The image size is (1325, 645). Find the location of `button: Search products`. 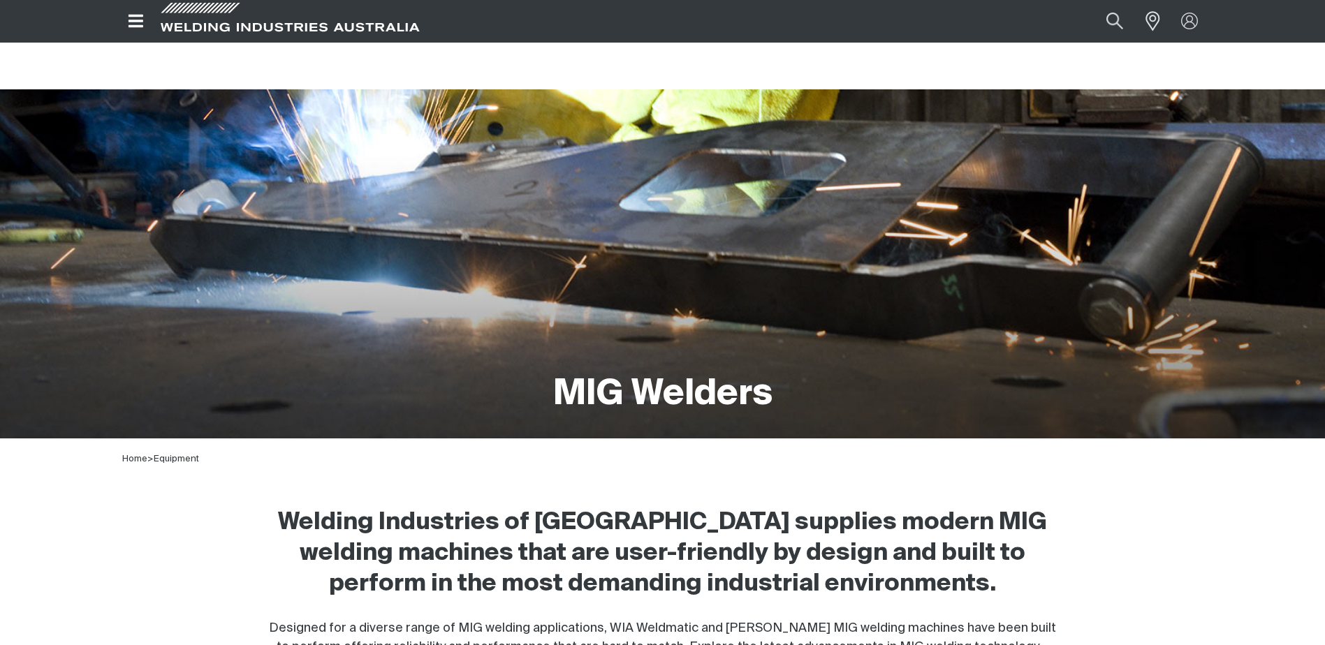

button: Search products is located at coordinates (1114, 21).